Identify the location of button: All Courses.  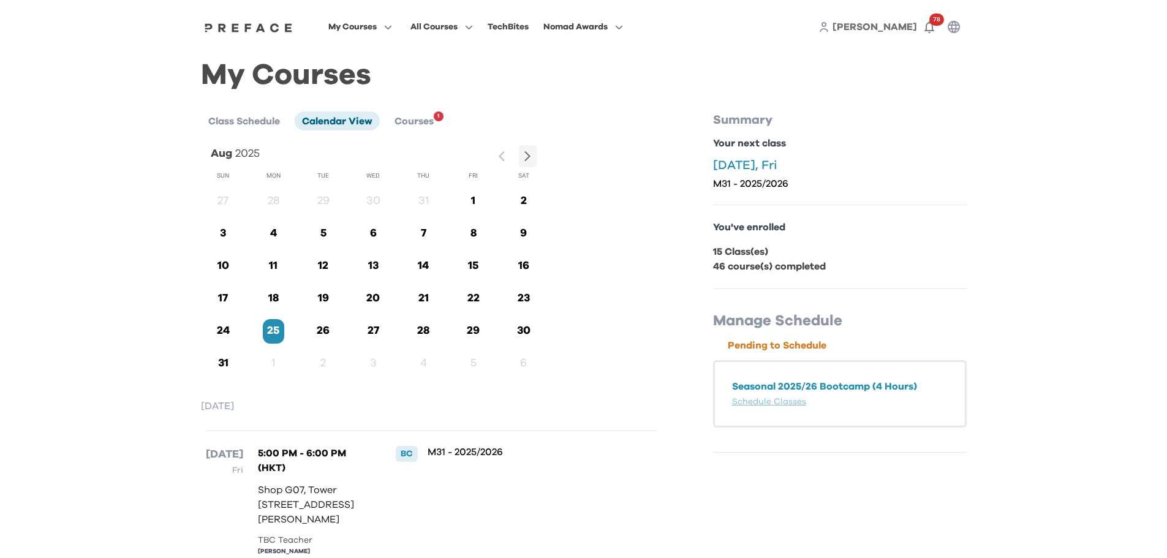
(442, 27).